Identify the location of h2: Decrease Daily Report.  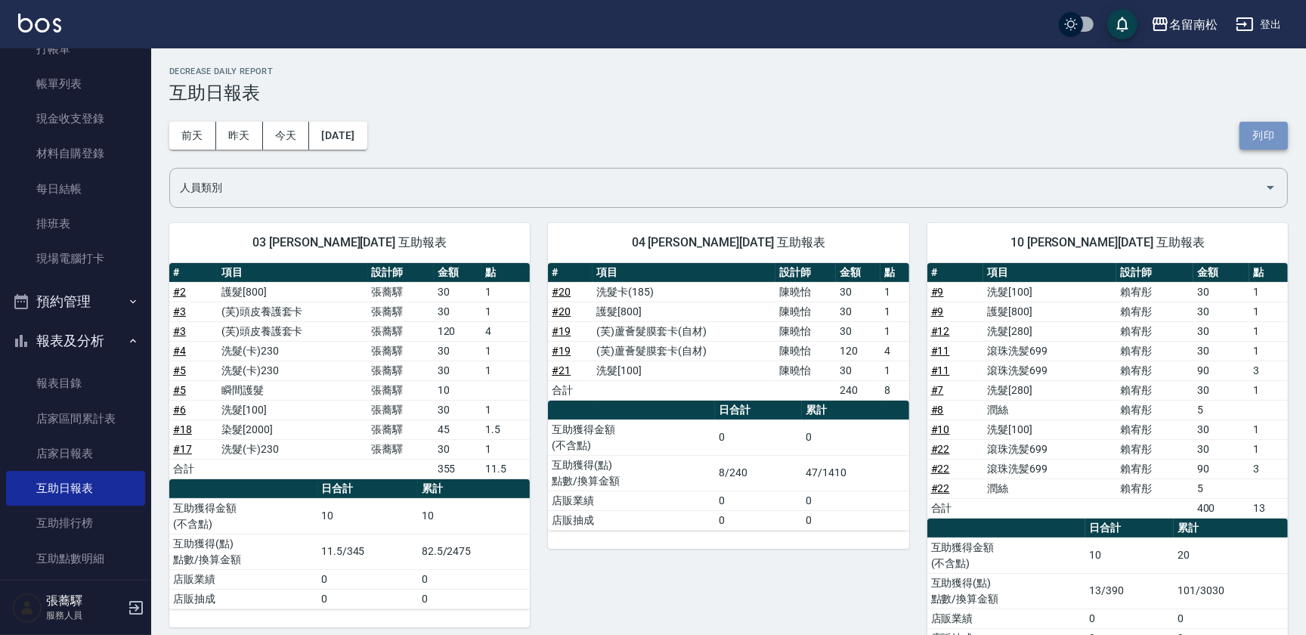
(729, 71).